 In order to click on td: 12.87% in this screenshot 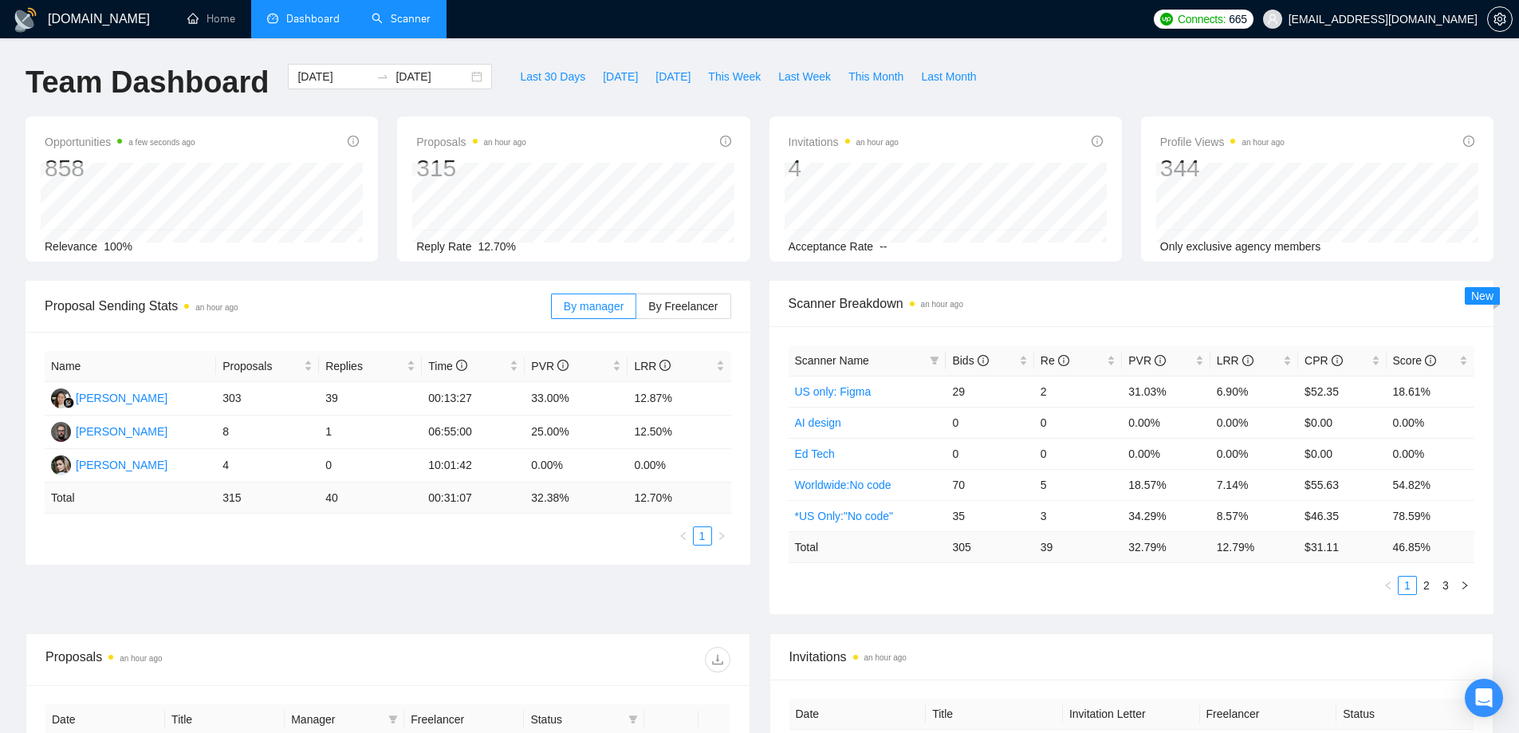, I will do `click(679, 399)`.